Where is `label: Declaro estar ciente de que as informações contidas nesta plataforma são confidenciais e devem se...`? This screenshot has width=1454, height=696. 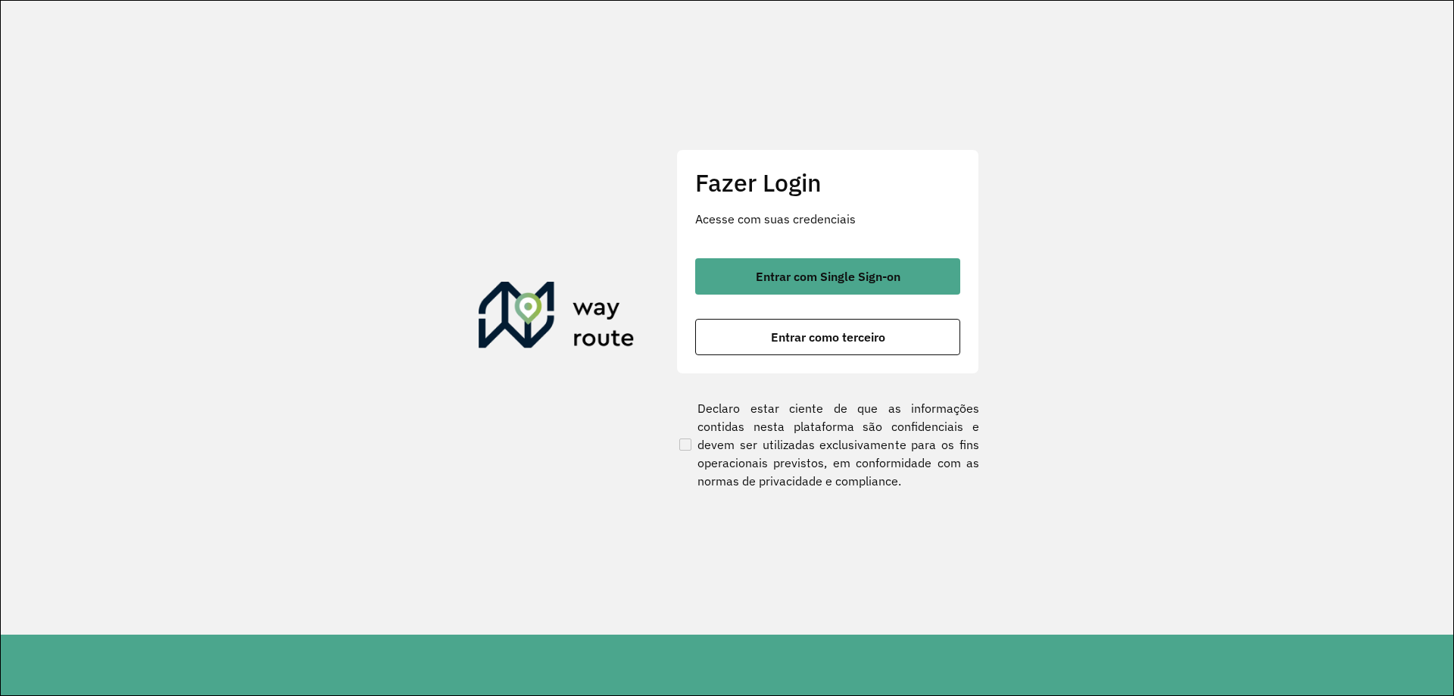 label: Declaro estar ciente de que as informações contidas nesta plataforma são confidenciais e devem se... is located at coordinates (828, 445).